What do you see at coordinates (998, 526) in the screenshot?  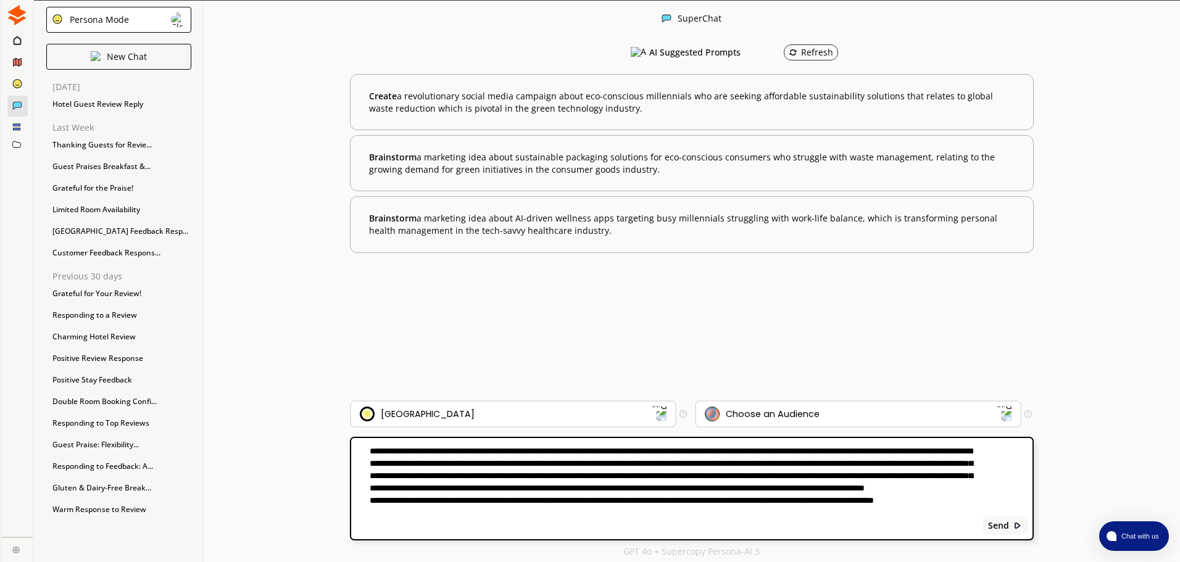 I see `b: Send` at bounding box center [998, 526].